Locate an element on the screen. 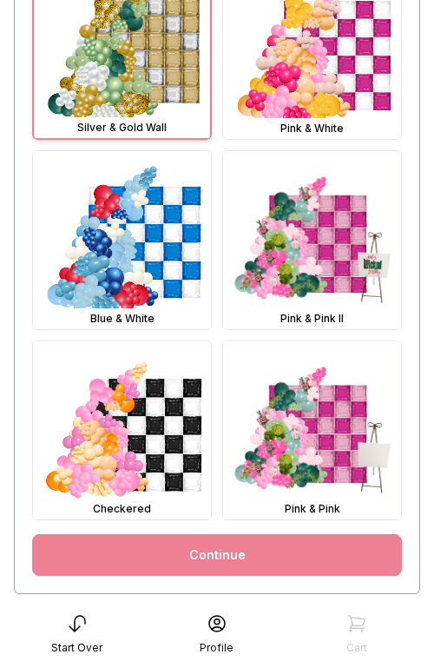 This screenshot has height=661, width=434. div: Silver & Gold Wall is located at coordinates (122, 128).